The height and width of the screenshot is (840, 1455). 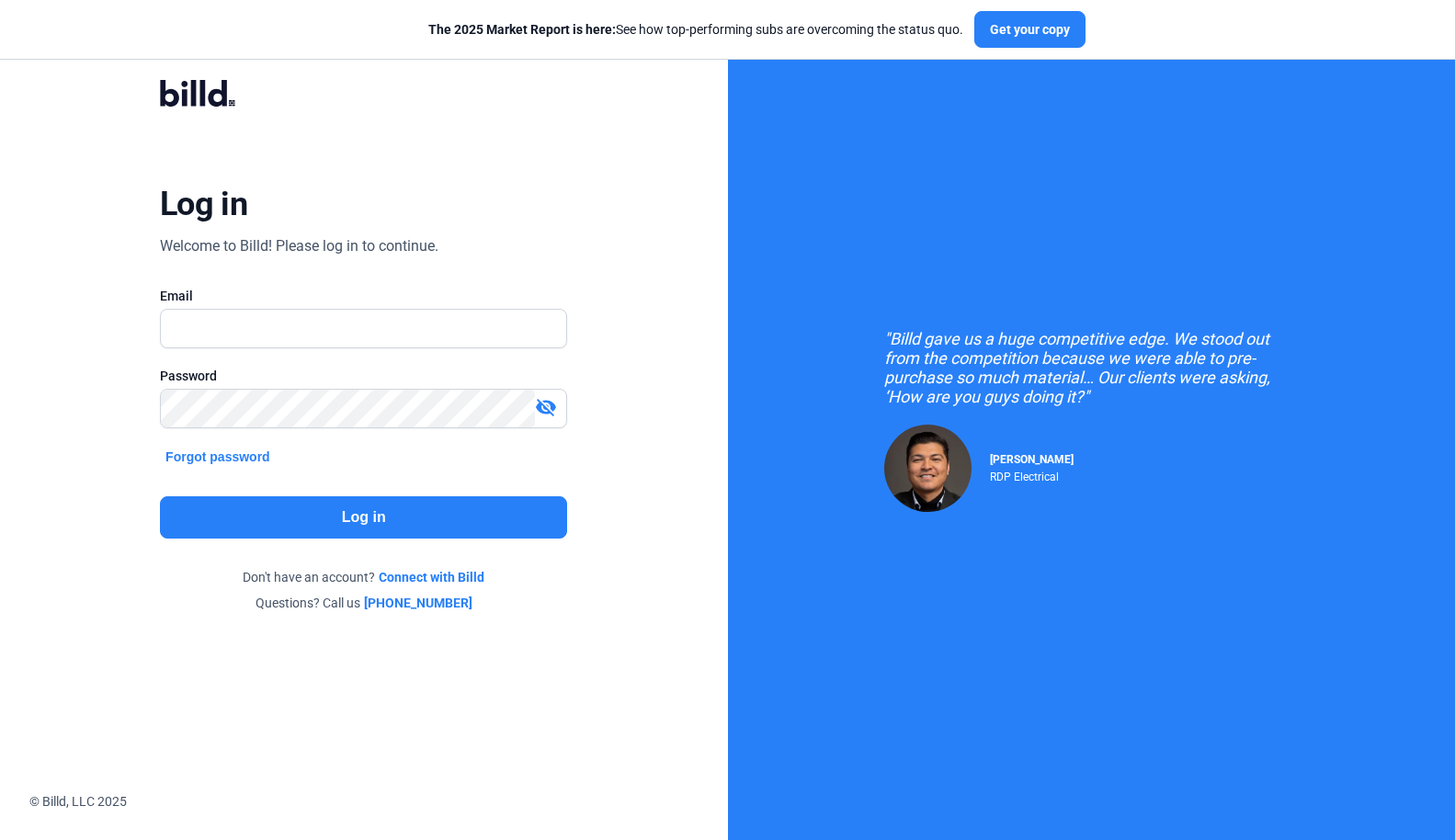 What do you see at coordinates (363, 603) in the screenshot?
I see `div: Questions? Call us` at bounding box center [363, 603].